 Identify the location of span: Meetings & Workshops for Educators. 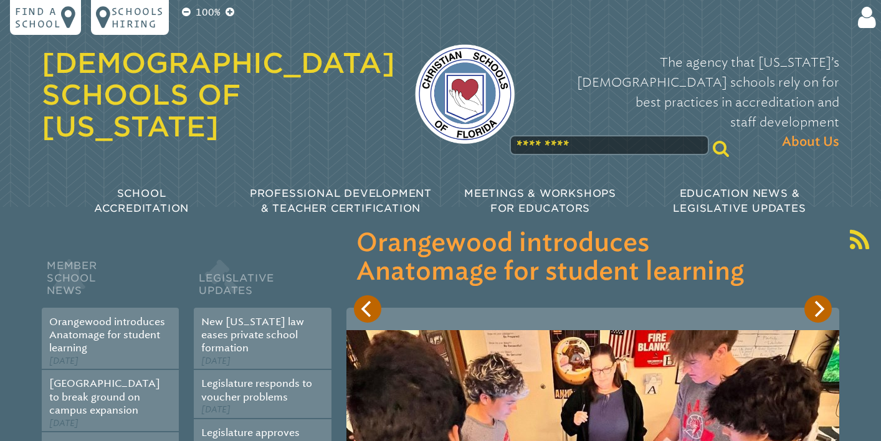
(540, 201).